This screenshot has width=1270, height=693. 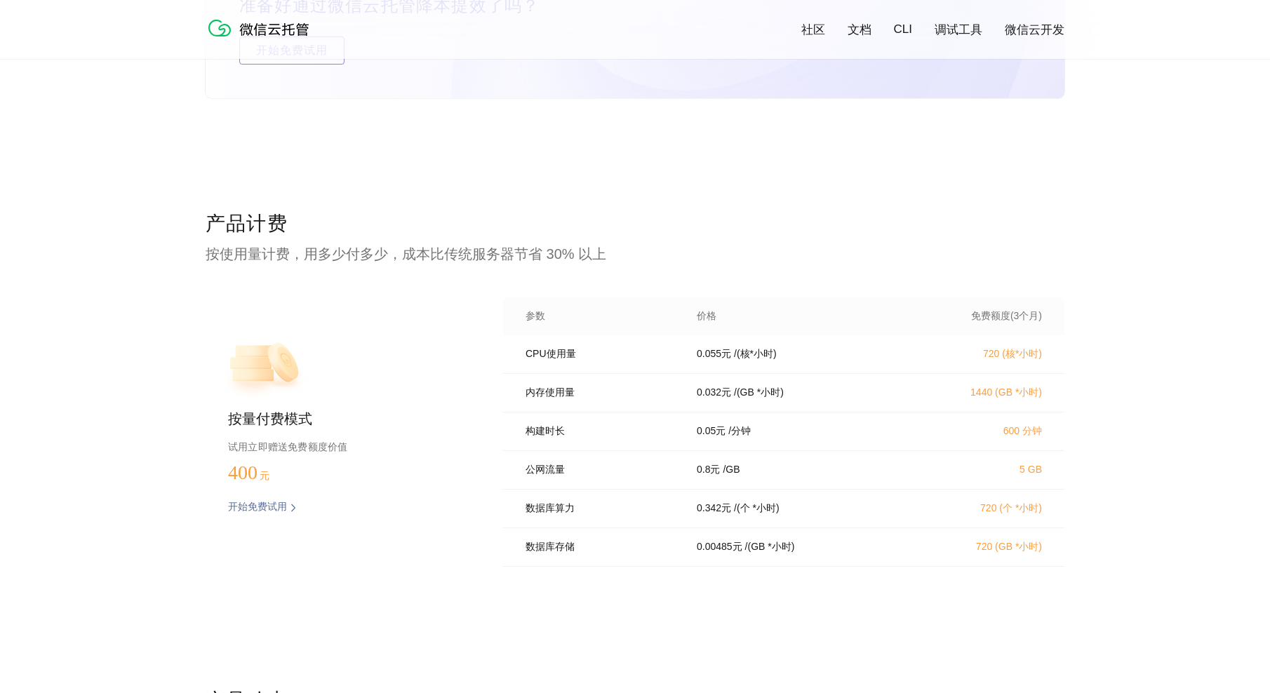 I want to click on p: 600 分钟, so click(x=980, y=431).